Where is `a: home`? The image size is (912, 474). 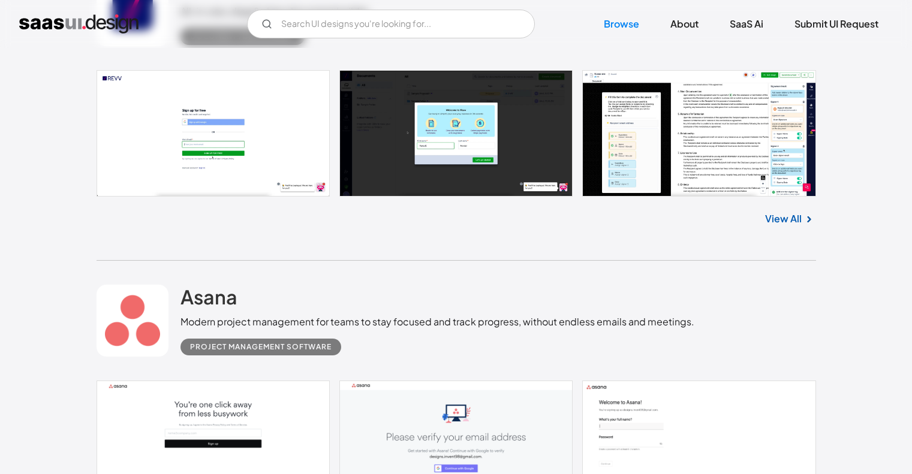
a: home is located at coordinates (79, 24).